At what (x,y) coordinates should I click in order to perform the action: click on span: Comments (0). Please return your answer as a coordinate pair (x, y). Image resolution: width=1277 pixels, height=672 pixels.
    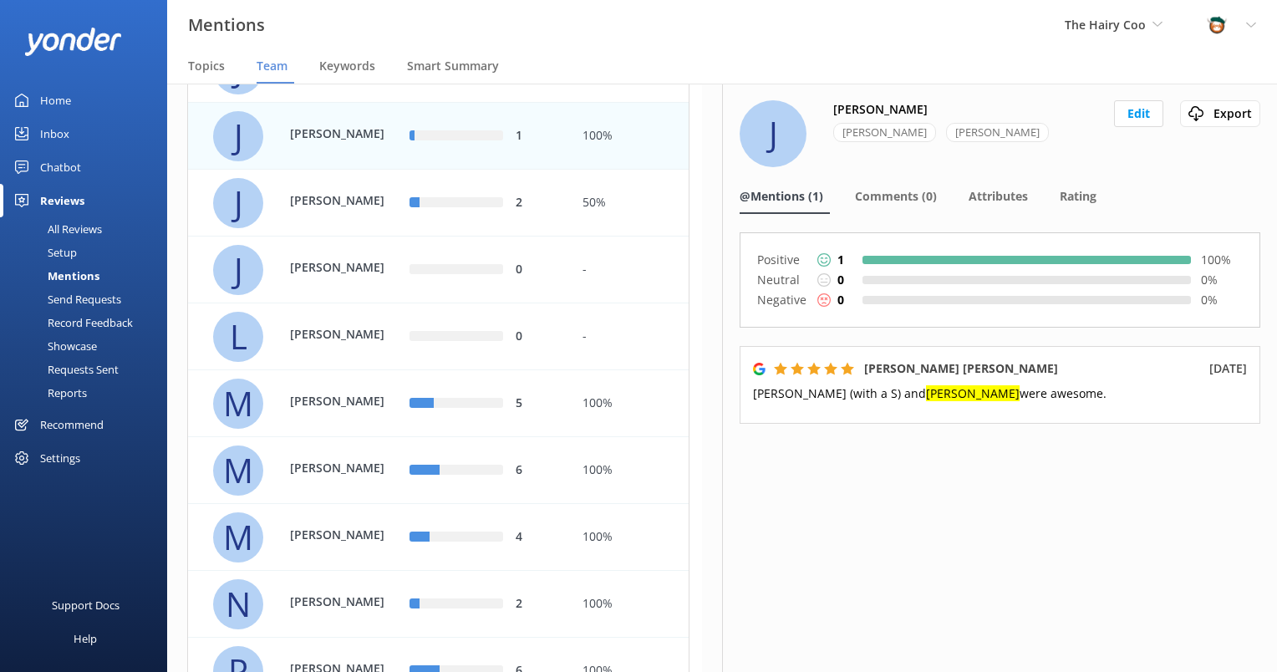
    Looking at the image, I should click on (896, 196).